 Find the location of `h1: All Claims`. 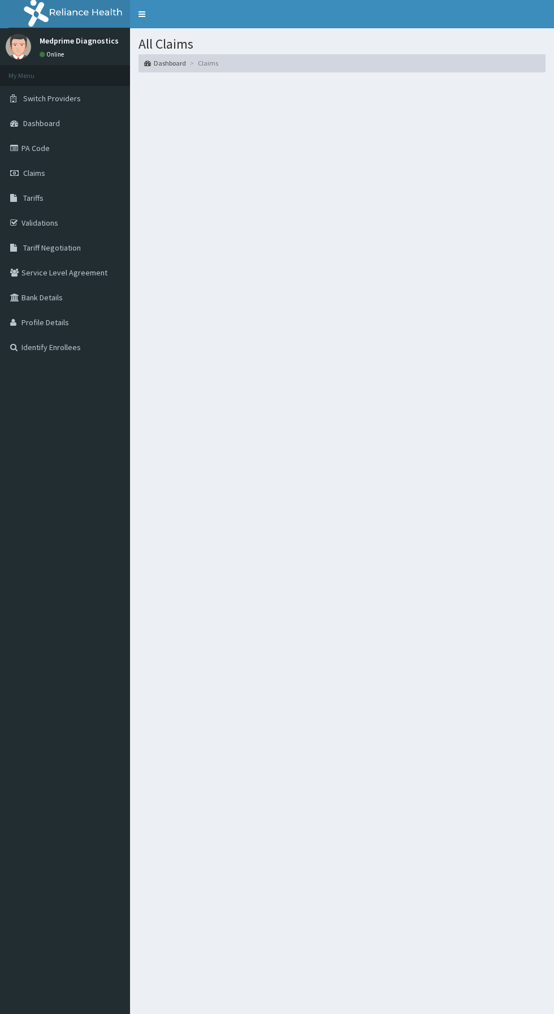

h1: All Claims is located at coordinates (342, 44).